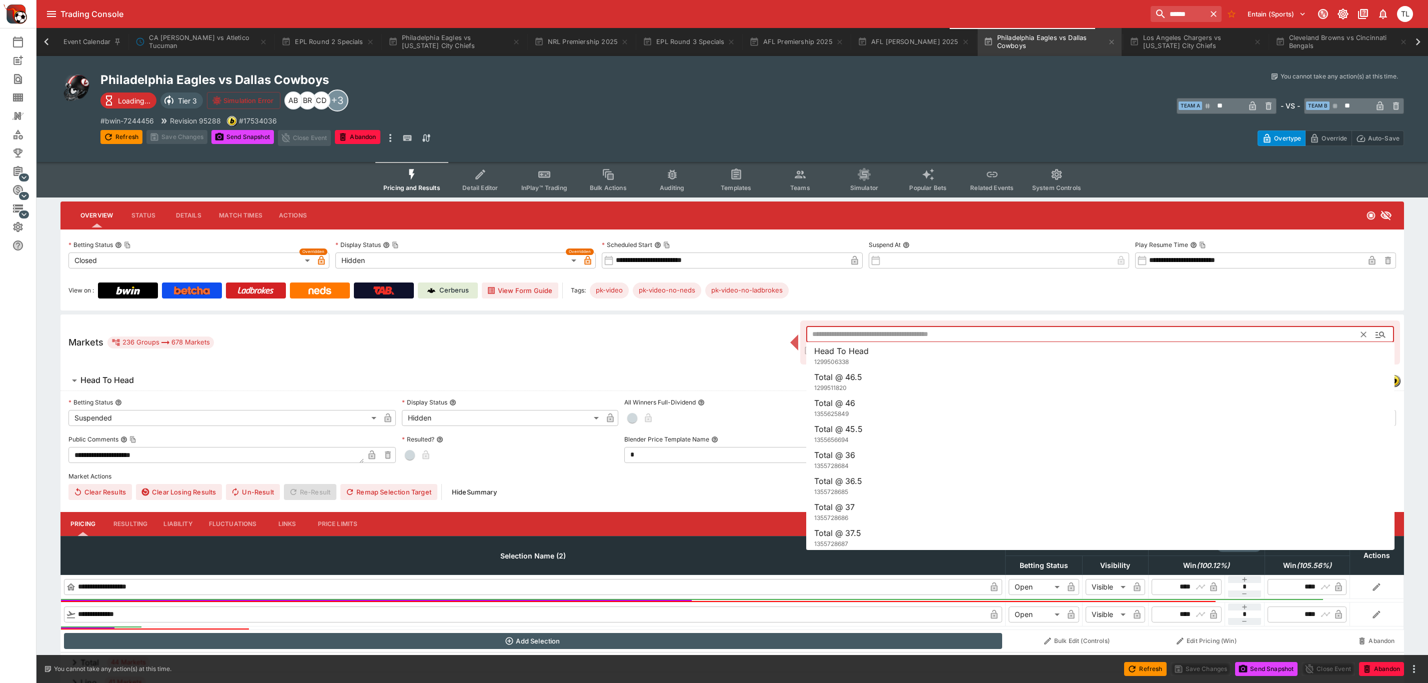  What do you see at coordinates (96, 215) in the screenshot?
I see `button: Overview` at bounding box center [96, 215].